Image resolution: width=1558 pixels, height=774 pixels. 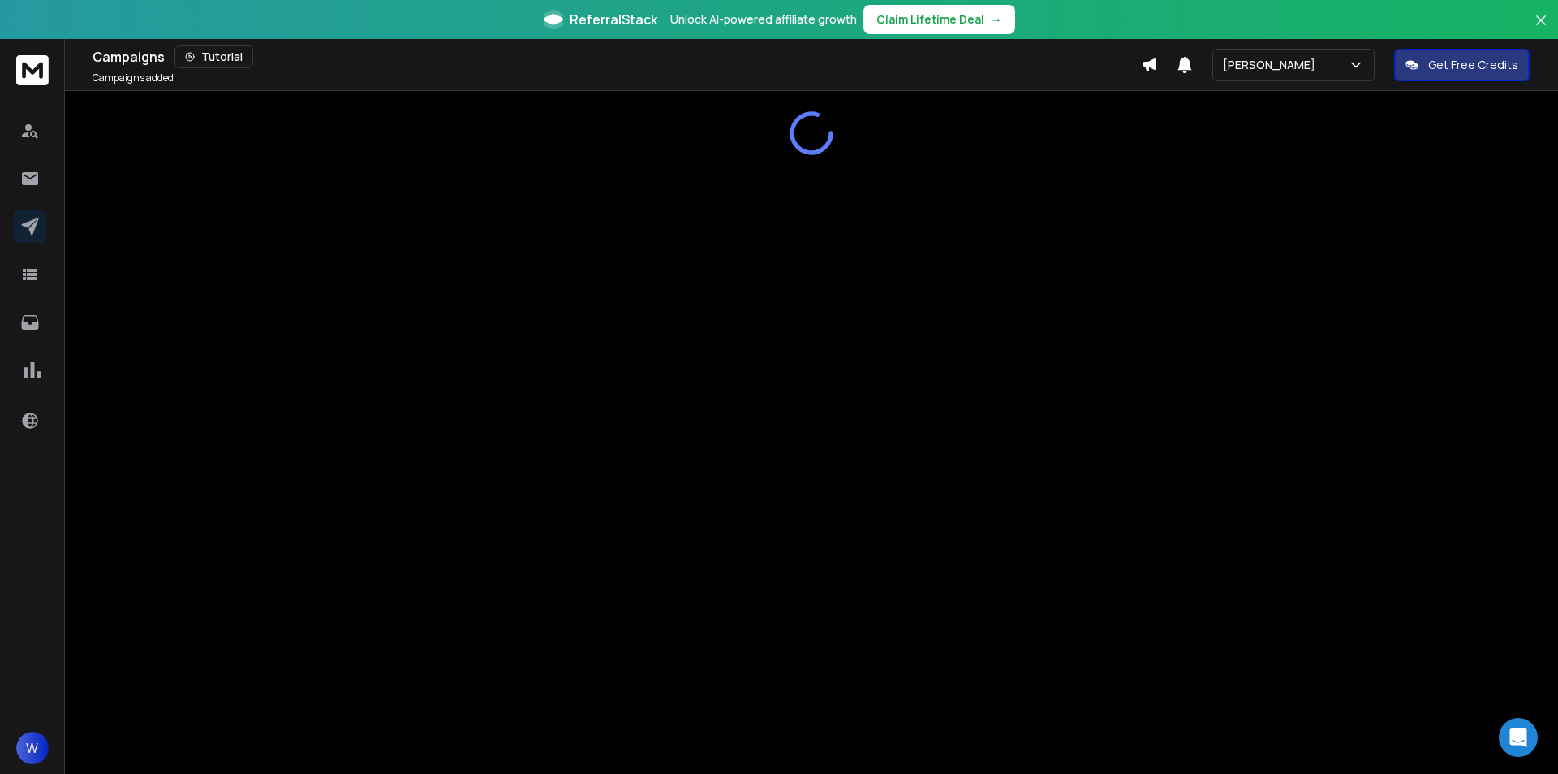 I want to click on button: Claim Lifetime Deal→, so click(x=939, y=19).